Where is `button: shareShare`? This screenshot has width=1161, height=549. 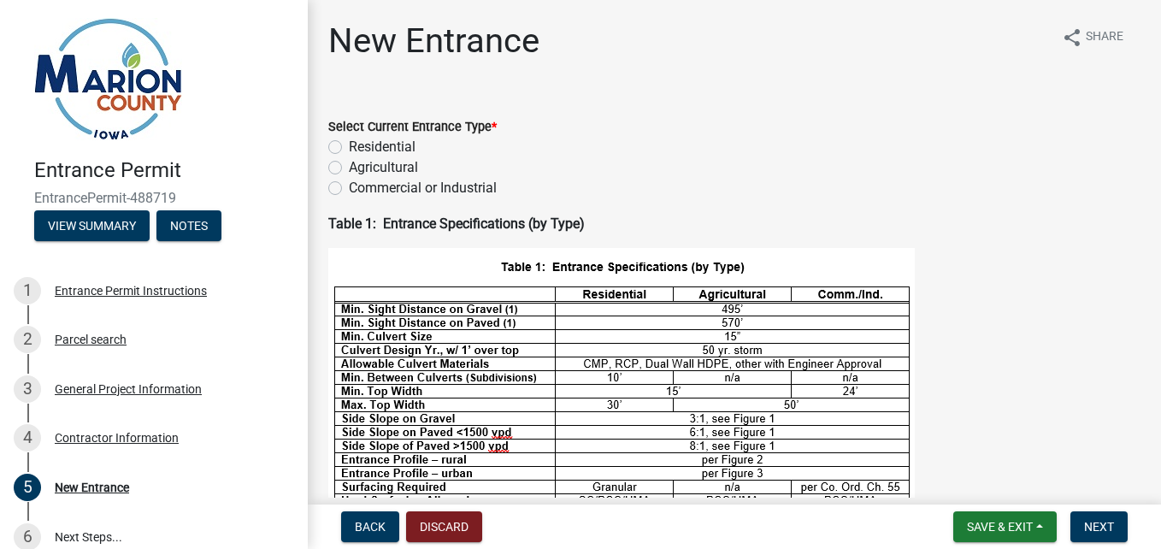 button: shareShare is located at coordinates (1093, 37).